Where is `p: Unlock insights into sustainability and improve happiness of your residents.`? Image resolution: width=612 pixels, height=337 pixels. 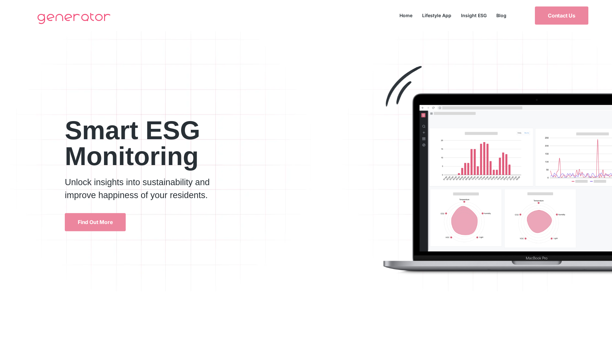 p: Unlock insights into sustainability and improve happiness of your residents. is located at coordinates (139, 189).